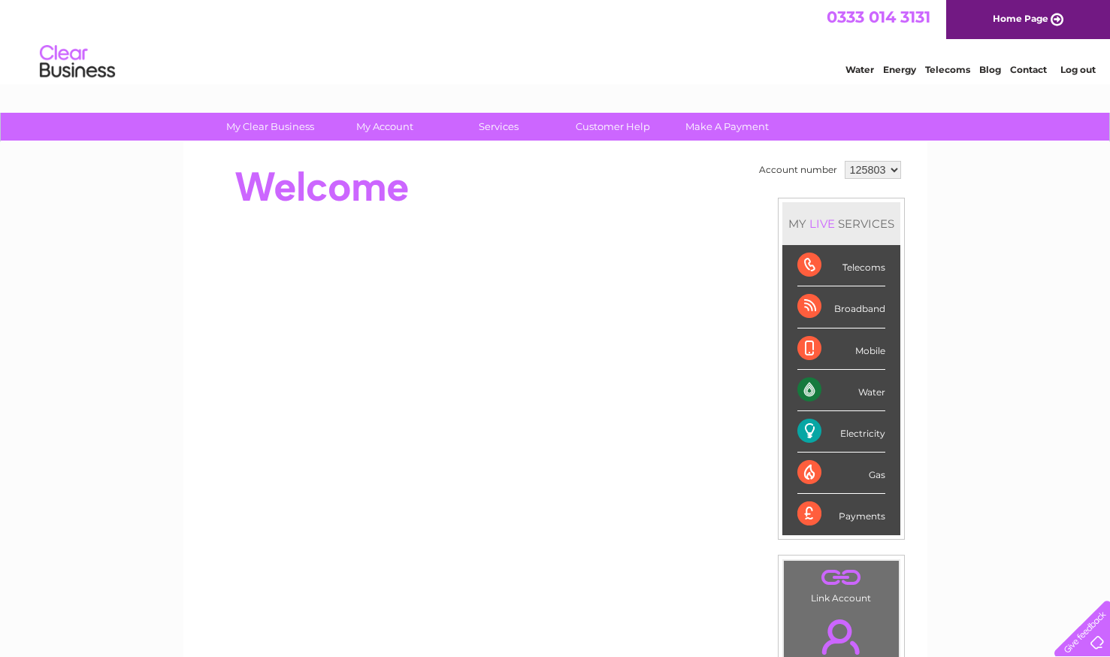  Describe the element at coordinates (1078, 69) in the screenshot. I see `a: Log out` at that location.